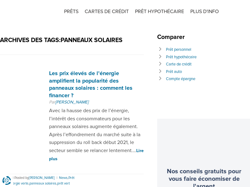  I want to click on a: Prêt, so click(71, 178).